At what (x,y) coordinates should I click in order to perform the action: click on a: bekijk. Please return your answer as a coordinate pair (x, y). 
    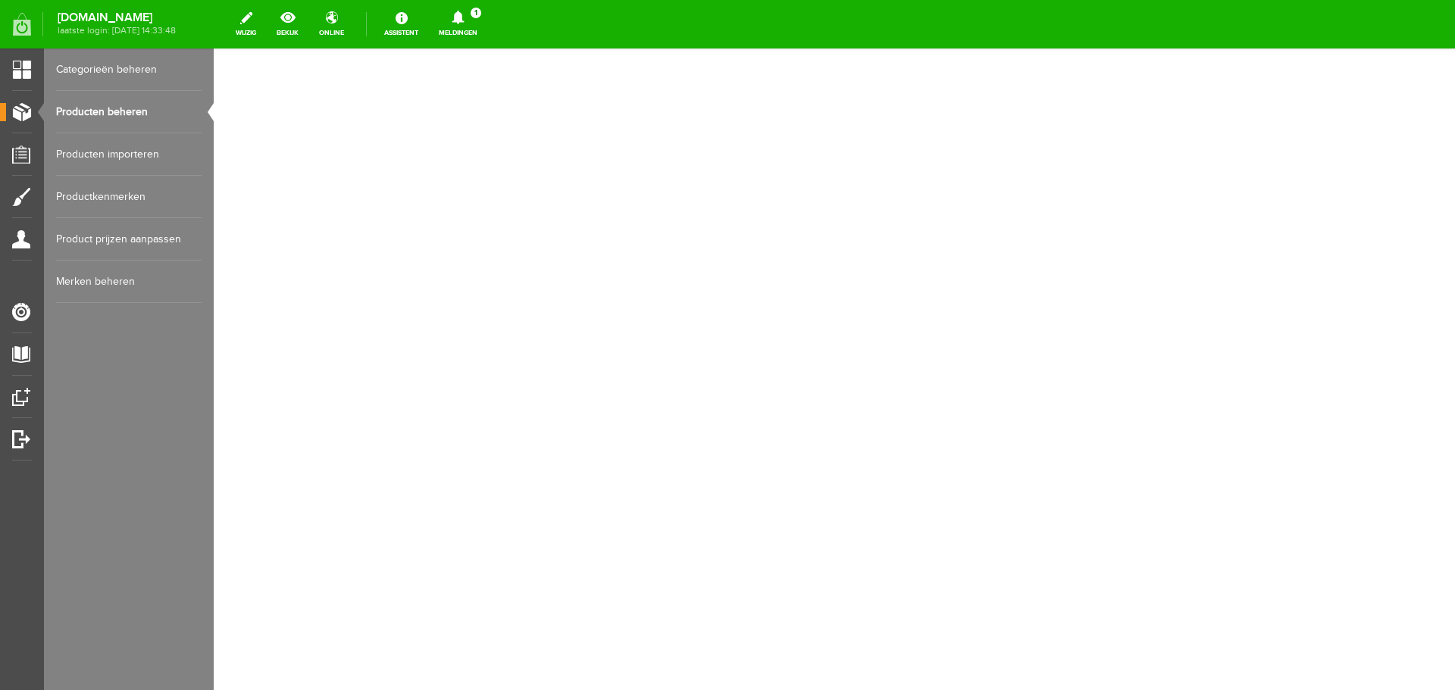
    Looking at the image, I should click on (287, 24).